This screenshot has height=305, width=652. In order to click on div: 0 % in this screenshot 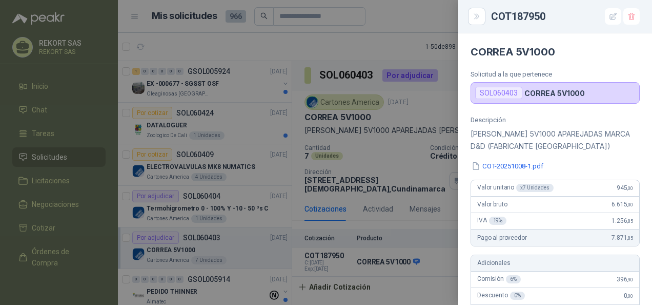, I will do `click(517, 295)`.